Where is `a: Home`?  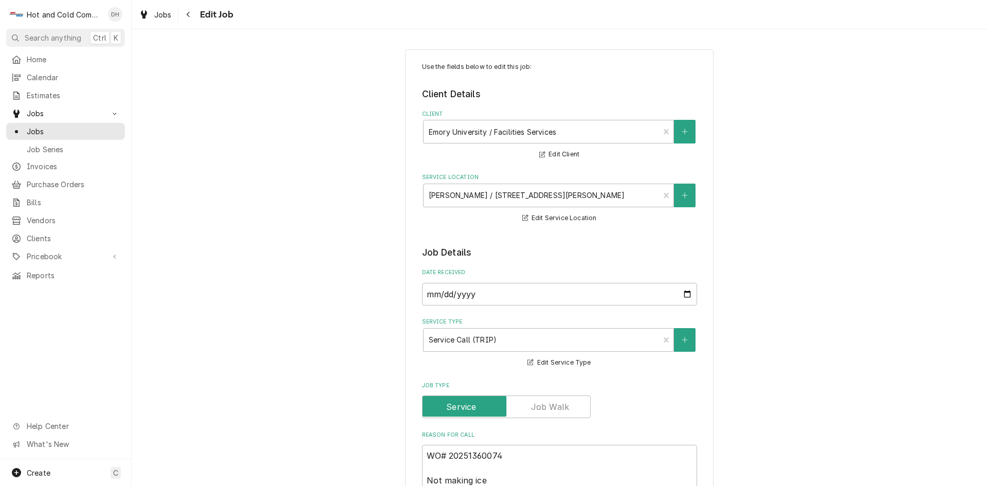
a: Home is located at coordinates (65, 59).